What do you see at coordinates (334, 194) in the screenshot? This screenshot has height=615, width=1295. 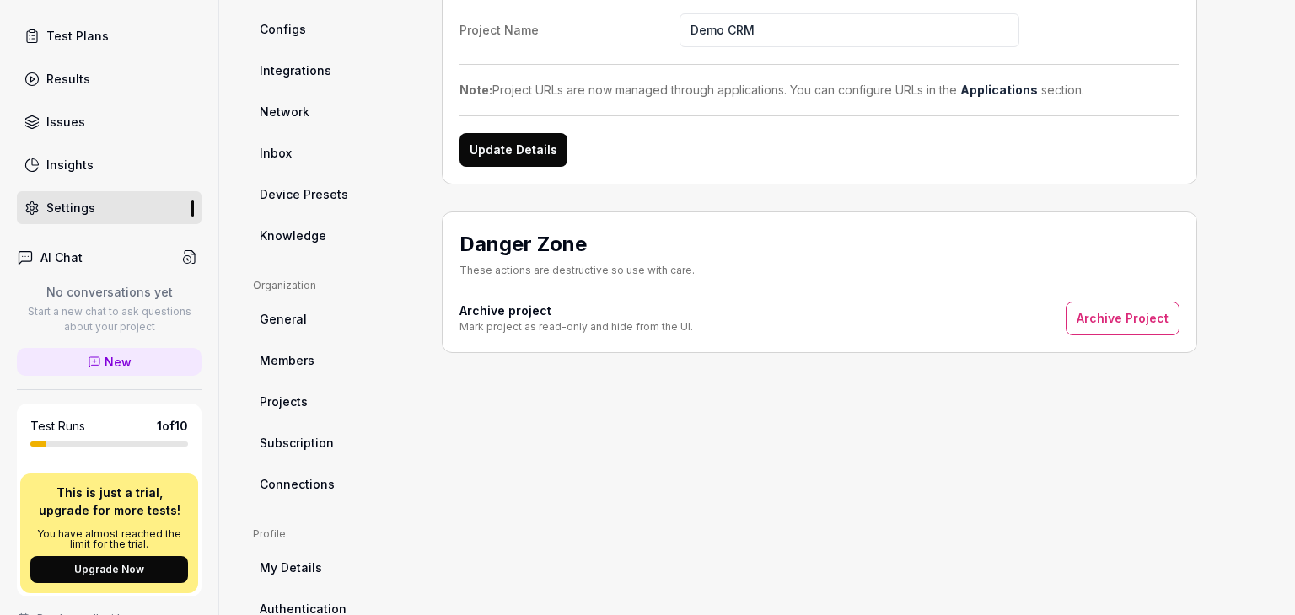 I see `a: Device Presets` at bounding box center [334, 194].